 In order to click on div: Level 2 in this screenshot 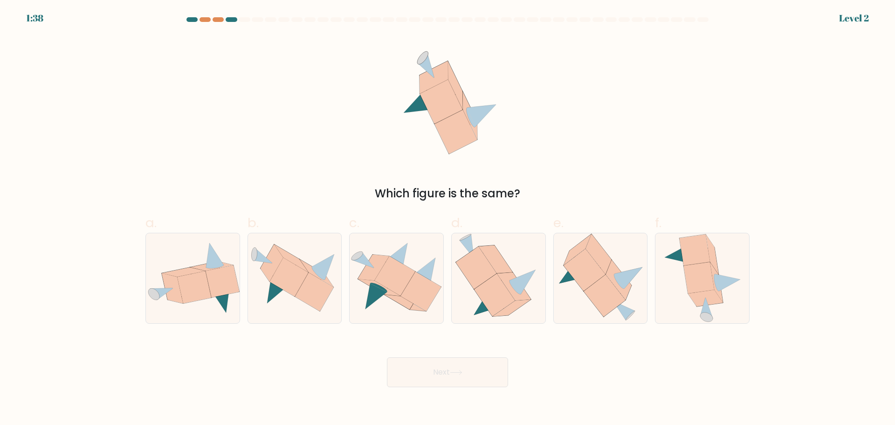, I will do `click(854, 18)`.